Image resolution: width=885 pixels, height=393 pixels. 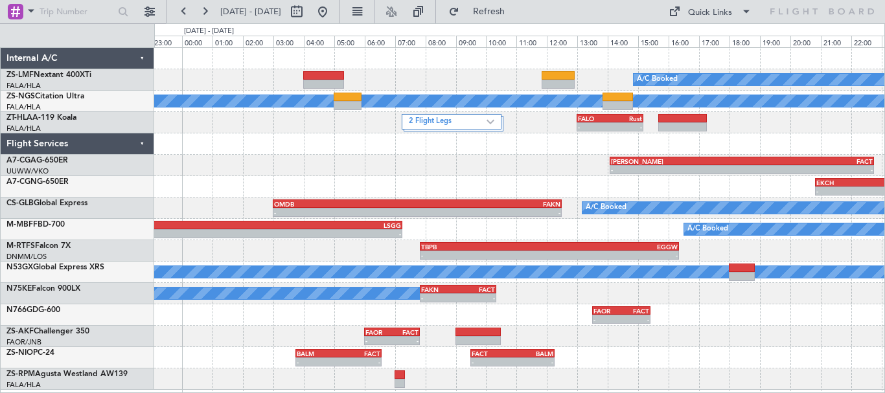 I want to click on a: DNMM/LOS, so click(x=27, y=257).